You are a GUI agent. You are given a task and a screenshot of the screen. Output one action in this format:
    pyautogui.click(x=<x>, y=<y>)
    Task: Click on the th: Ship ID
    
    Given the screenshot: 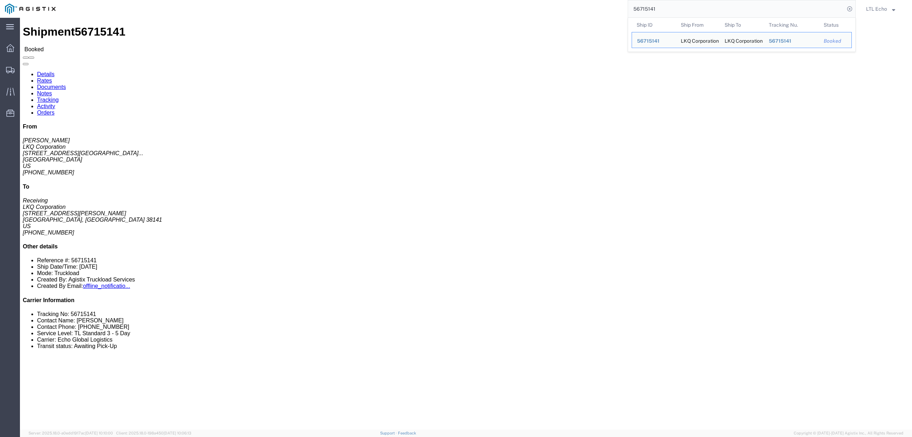 What is the action you would take?
    pyautogui.click(x=653, y=25)
    